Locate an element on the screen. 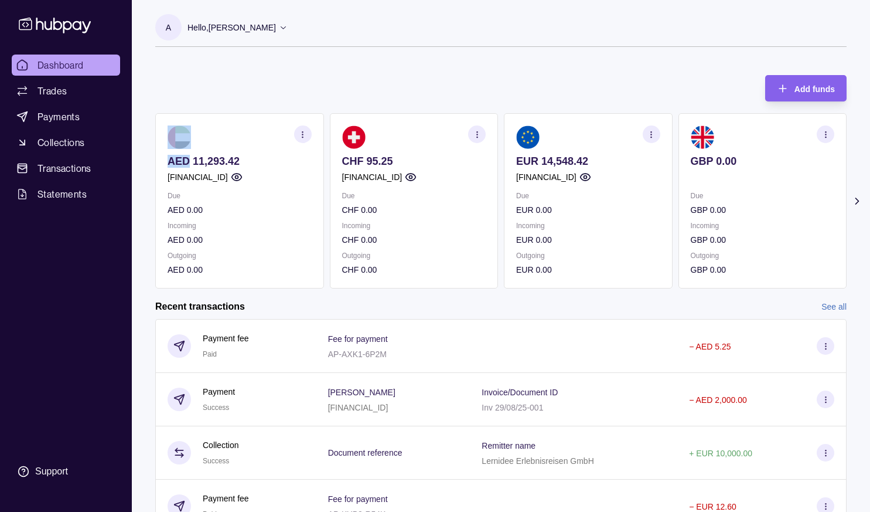 This screenshot has height=512, width=870. p: − AED 5.25 is located at coordinates (710, 346).